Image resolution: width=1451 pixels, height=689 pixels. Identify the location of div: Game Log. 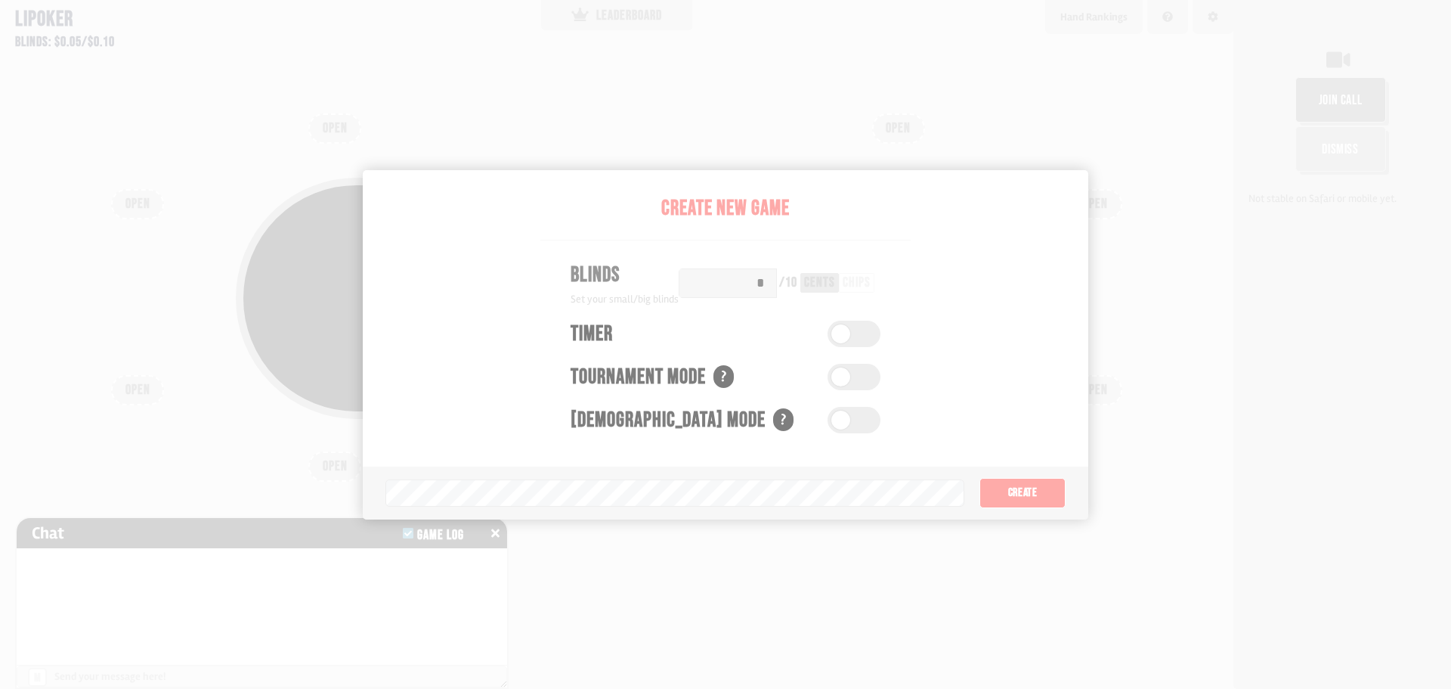
(441, 535).